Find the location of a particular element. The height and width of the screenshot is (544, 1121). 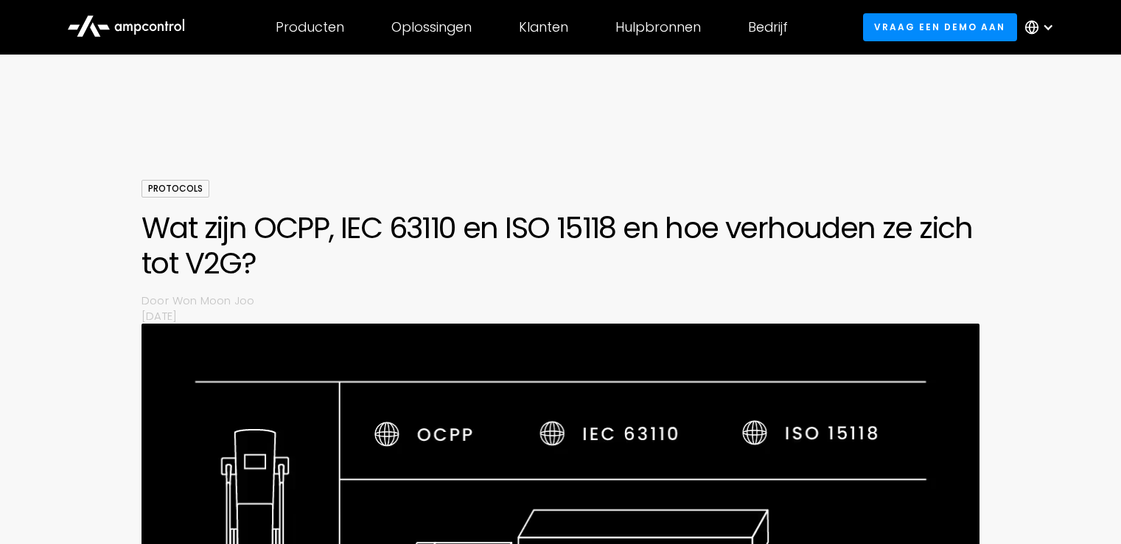

div: Klanten is located at coordinates (543, 27).